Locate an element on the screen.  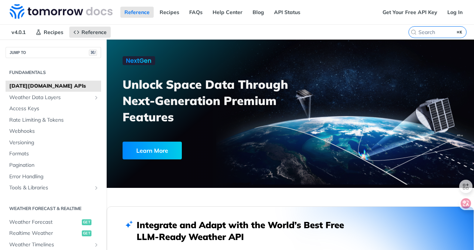
a: Error Handling is located at coordinates (53, 177).